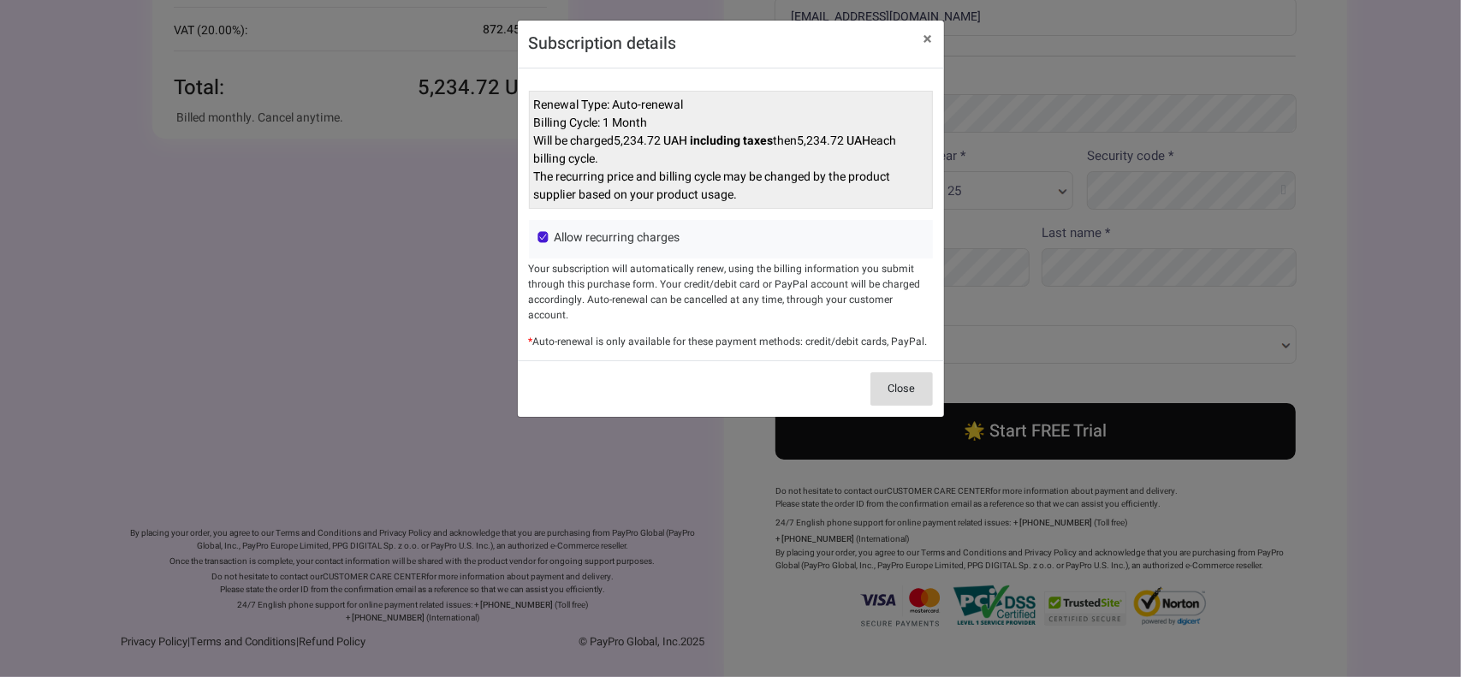  What do you see at coordinates (731, 150) in the screenshot?
I see `div: Renewal Type: Auto-renewal Billing Cycle: 1 Month Will be charged then each billing cycle. The re...` at bounding box center [731, 150].